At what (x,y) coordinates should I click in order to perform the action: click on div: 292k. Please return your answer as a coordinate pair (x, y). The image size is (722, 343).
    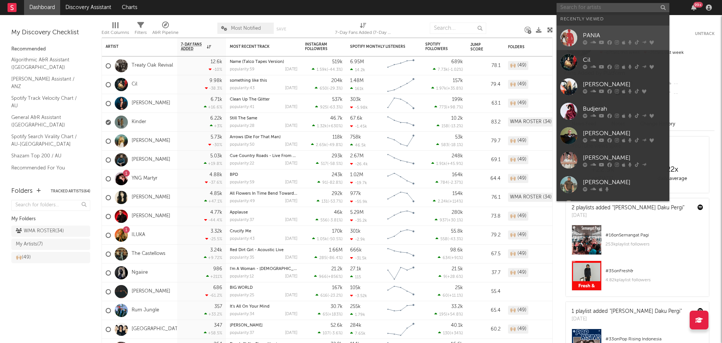
    Looking at the image, I should click on (337, 193).